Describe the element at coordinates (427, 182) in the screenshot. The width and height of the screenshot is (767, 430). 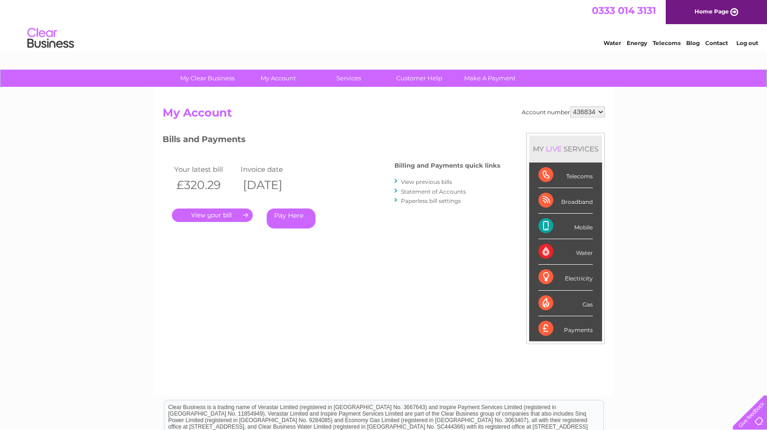
I see `a: View previous bills` at that location.